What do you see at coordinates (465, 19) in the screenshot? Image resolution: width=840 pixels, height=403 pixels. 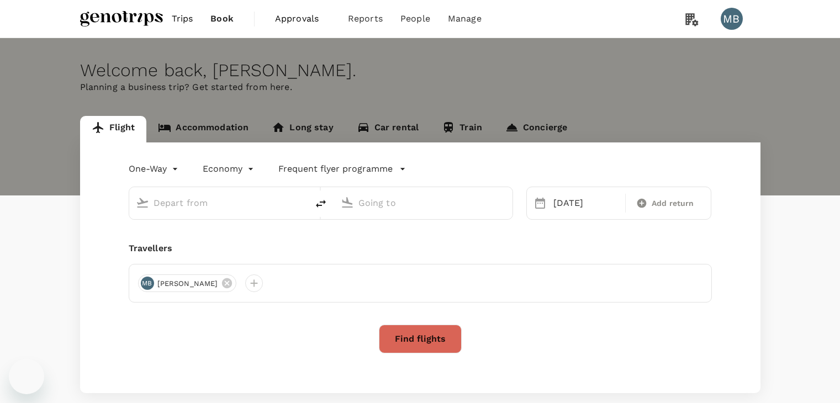 I see `span: Manage` at bounding box center [465, 19].